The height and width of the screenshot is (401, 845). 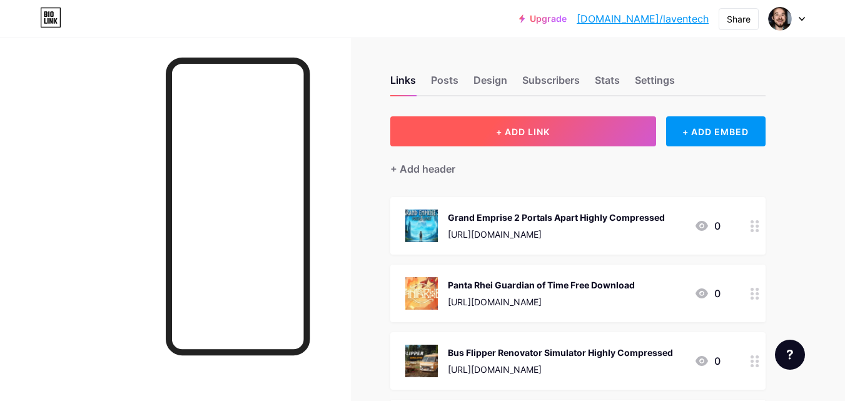 I want to click on div: Settings, so click(x=655, y=84).